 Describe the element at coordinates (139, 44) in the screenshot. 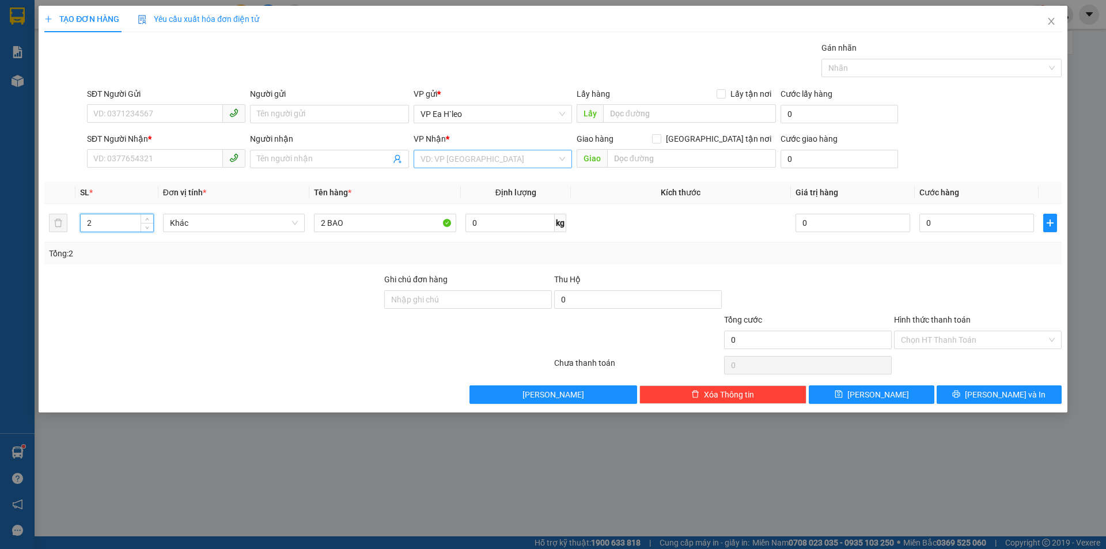

I see `div: Khánh` at that location.